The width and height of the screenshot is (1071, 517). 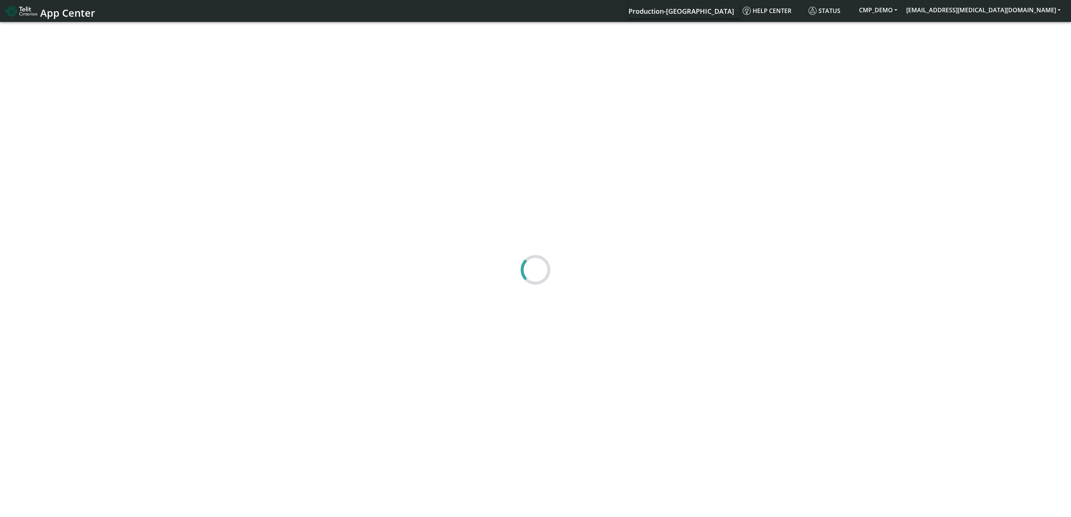 I want to click on span: Help center, so click(x=767, y=11).